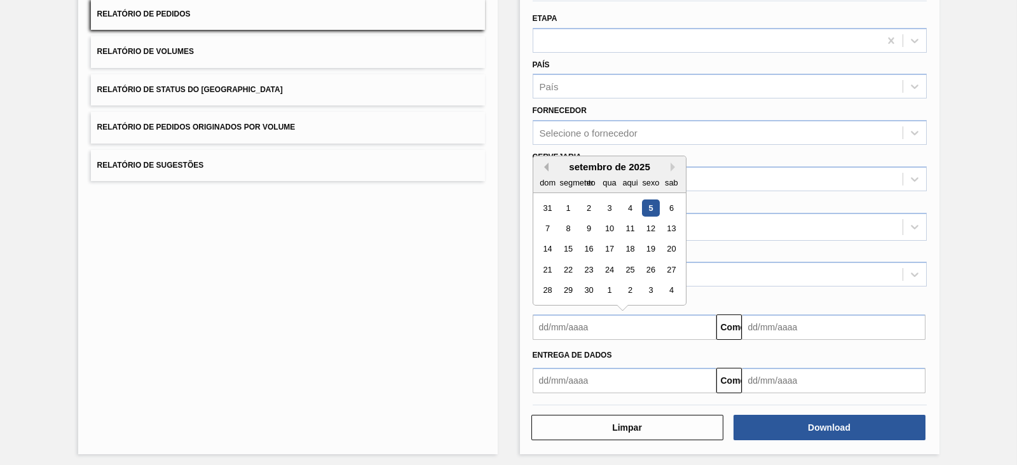 Image resolution: width=1017 pixels, height=465 pixels. Describe the element at coordinates (547, 208) in the screenshot. I see `font: 31` at that location.